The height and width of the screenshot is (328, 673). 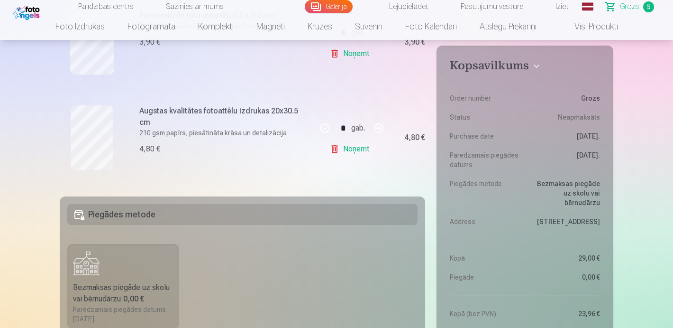 What do you see at coordinates (242, 214) in the screenshot?
I see `h5: Piegādes metode` at bounding box center [242, 214].